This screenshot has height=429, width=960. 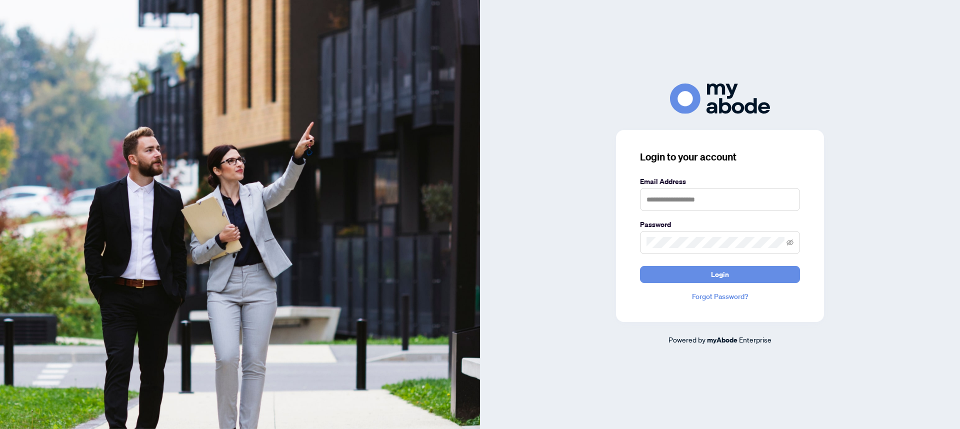 I want to click on span: Enterprise, so click(x=755, y=339).